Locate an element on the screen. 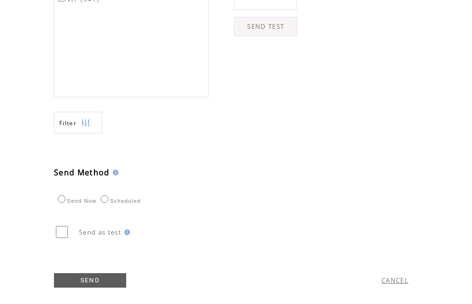  a: SEND TEST is located at coordinates (266, 27).